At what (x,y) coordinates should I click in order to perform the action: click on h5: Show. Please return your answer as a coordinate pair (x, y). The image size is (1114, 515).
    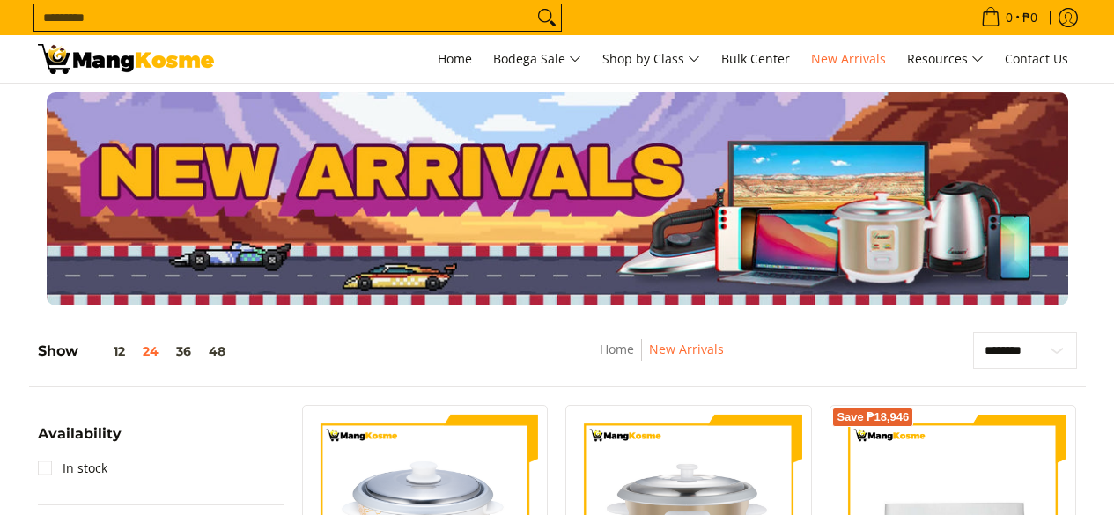
    Looking at the image, I should click on (136, 351).